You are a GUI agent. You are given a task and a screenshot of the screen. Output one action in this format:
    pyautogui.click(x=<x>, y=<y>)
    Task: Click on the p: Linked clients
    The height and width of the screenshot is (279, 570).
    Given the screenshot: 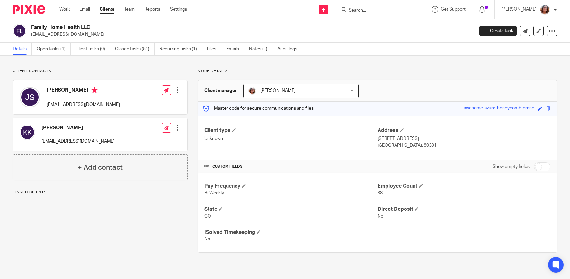 What is the action you would take?
    pyautogui.click(x=100, y=192)
    